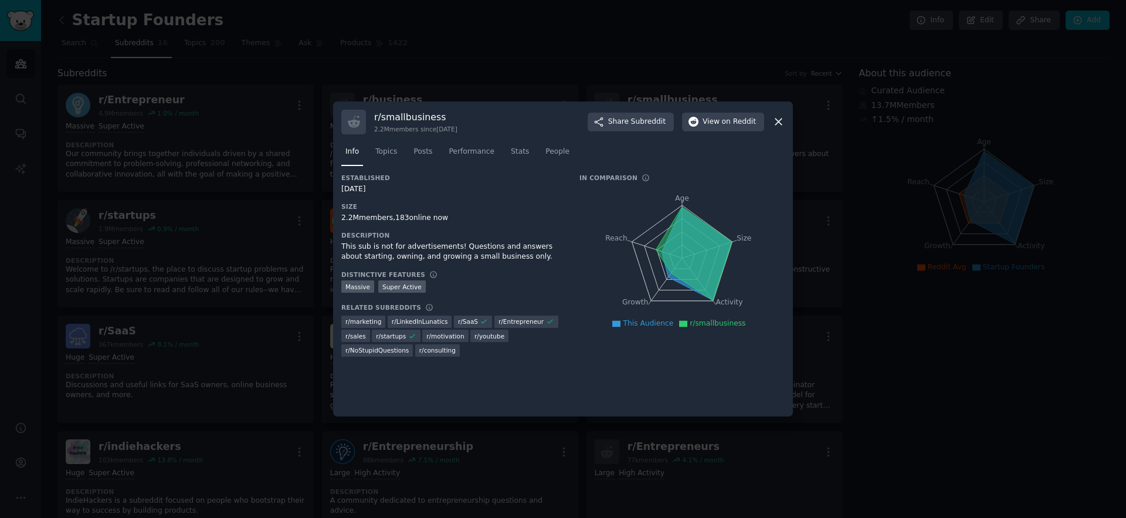  I want to click on div: Super Active, so click(402, 286).